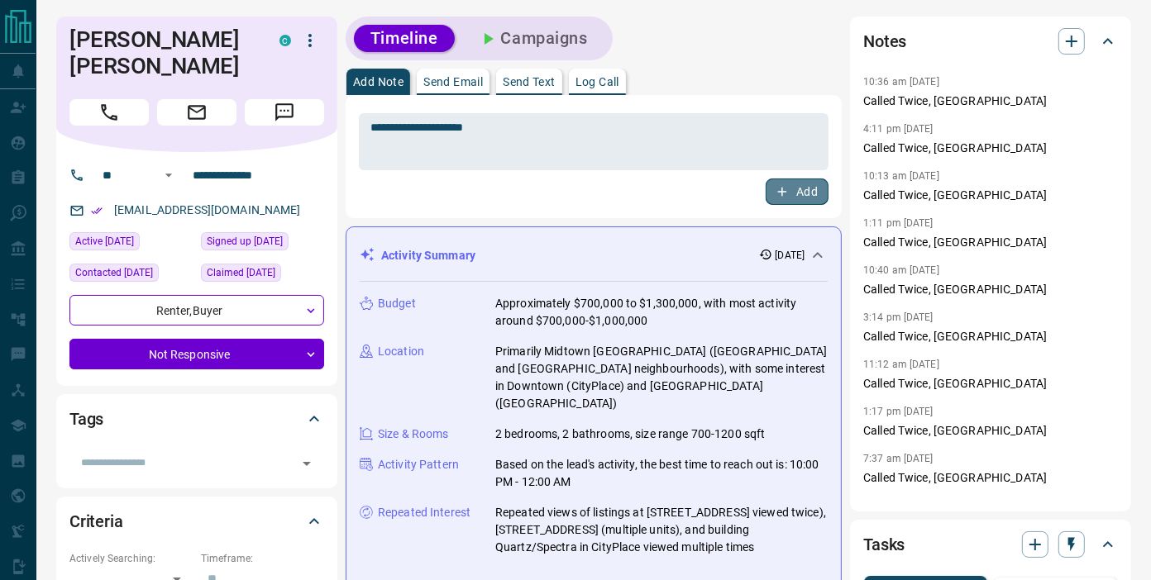 Image resolution: width=1151 pixels, height=580 pixels. What do you see at coordinates (131, 244) in the screenshot?
I see `div: Tue Sep 02 2025` at bounding box center [131, 244].